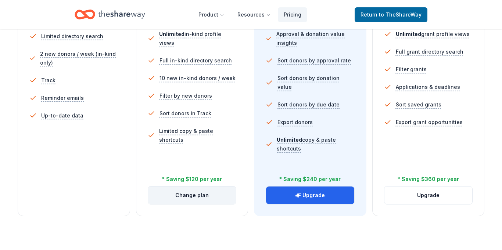 This screenshot has height=250, width=502. What do you see at coordinates (316, 83) in the screenshot?
I see `span: Sort donors by donation value` at bounding box center [316, 83].